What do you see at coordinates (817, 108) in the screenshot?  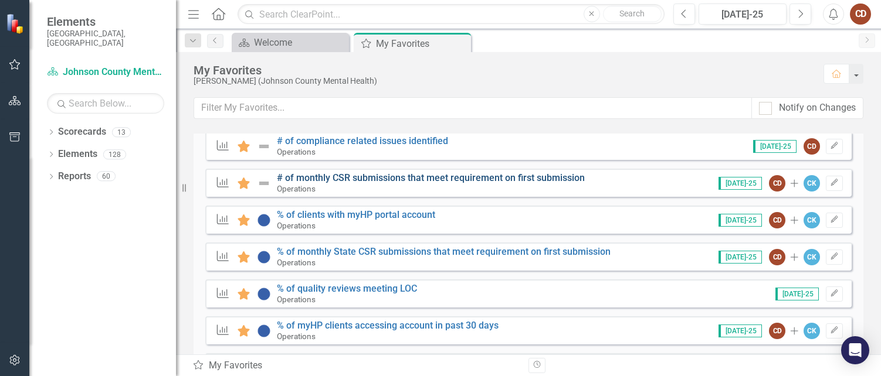 I see `div: Notify on Changes` at bounding box center [817, 108].